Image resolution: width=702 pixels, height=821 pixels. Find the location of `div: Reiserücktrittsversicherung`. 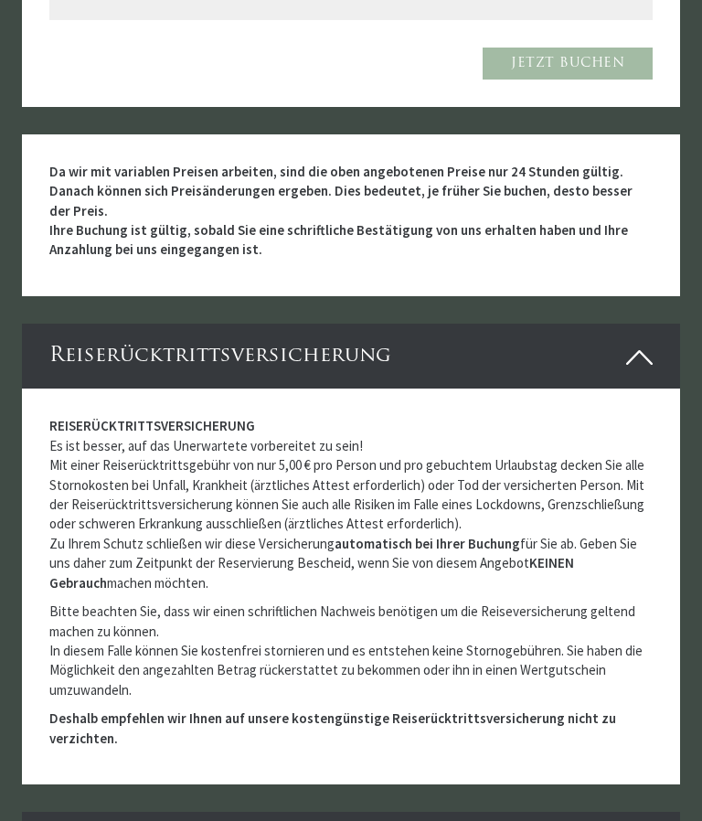

div: Reiserücktrittsversicherung is located at coordinates (351, 355).